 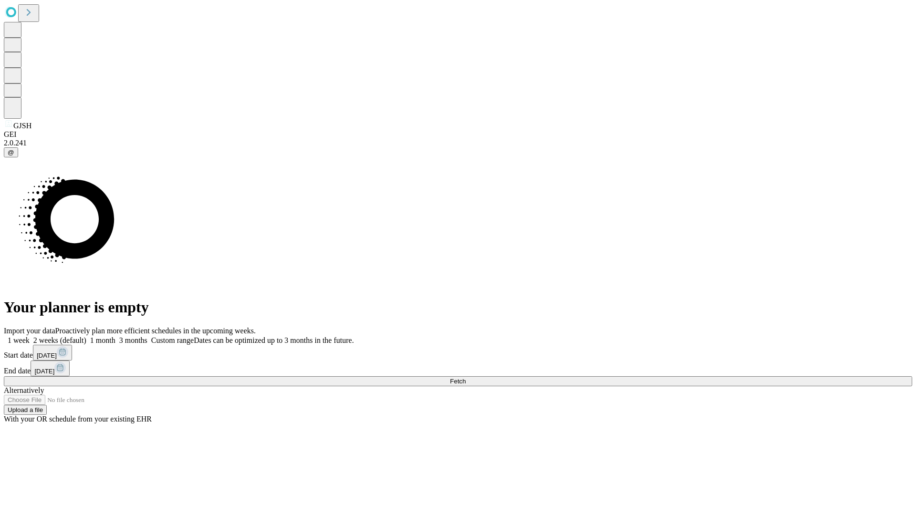 What do you see at coordinates (22, 125) in the screenshot?
I see `span: GJSH` at bounding box center [22, 125].